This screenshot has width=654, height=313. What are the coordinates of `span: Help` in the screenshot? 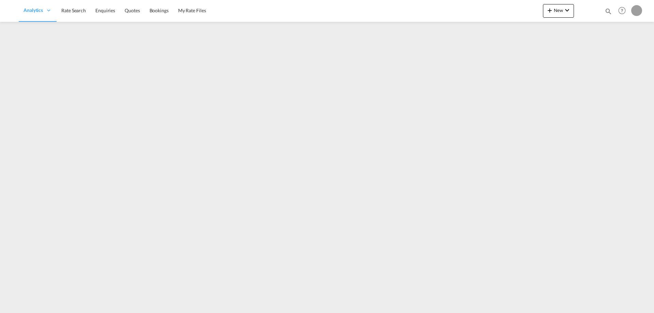 It's located at (622, 11).